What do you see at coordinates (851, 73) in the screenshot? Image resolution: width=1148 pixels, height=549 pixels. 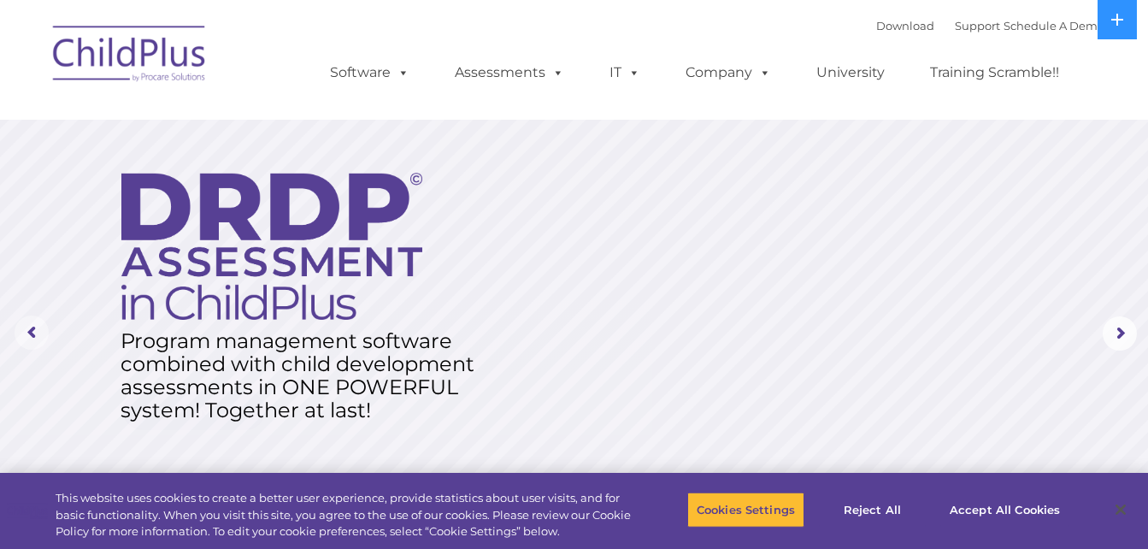 I see `a: University` at bounding box center [851, 73].